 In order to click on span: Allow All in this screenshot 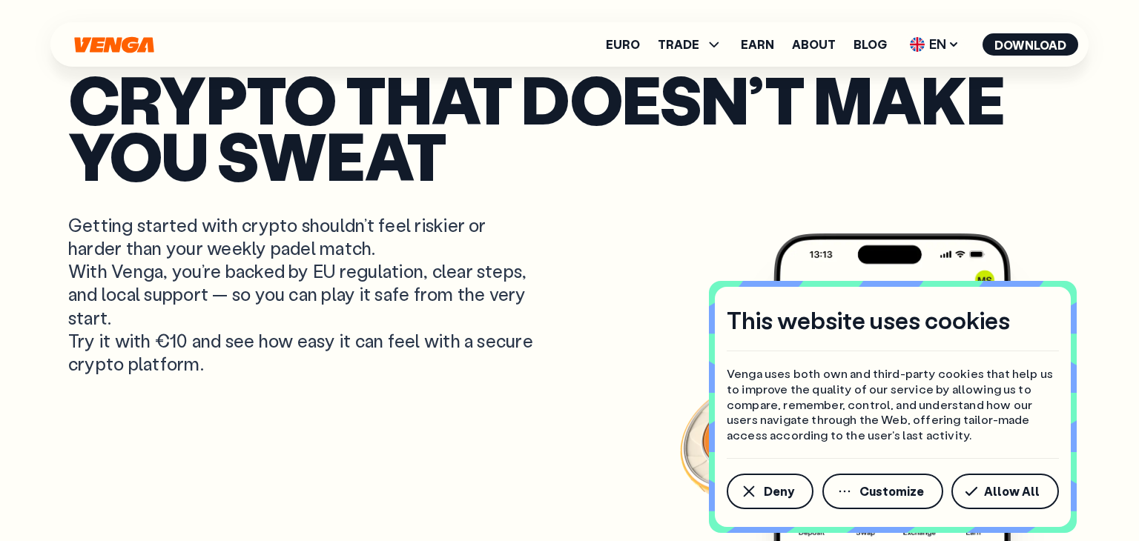, I will do `click(1012, 492)`.